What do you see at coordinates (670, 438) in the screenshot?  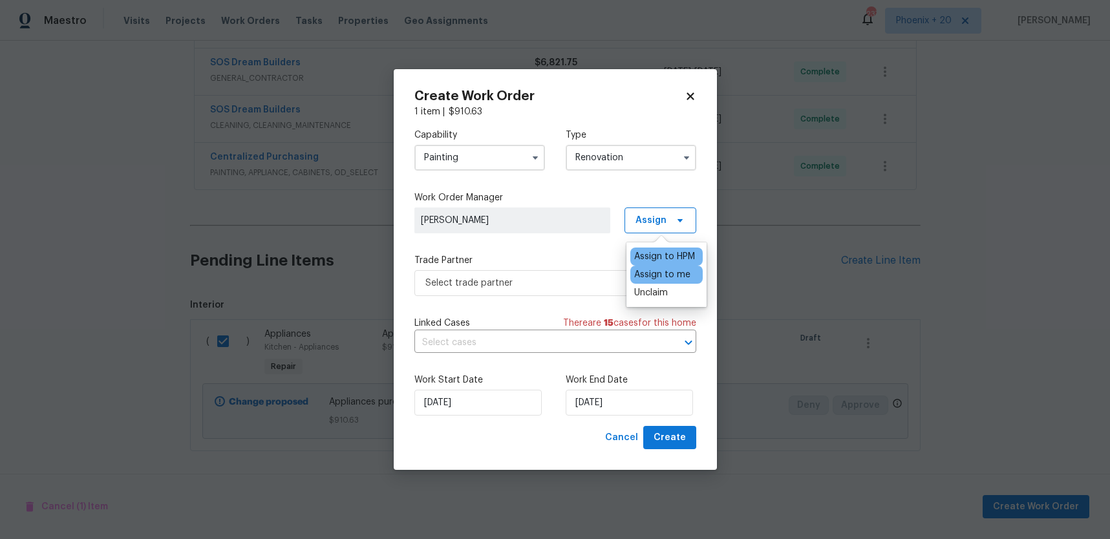 I see `span: Create` at bounding box center [670, 438].